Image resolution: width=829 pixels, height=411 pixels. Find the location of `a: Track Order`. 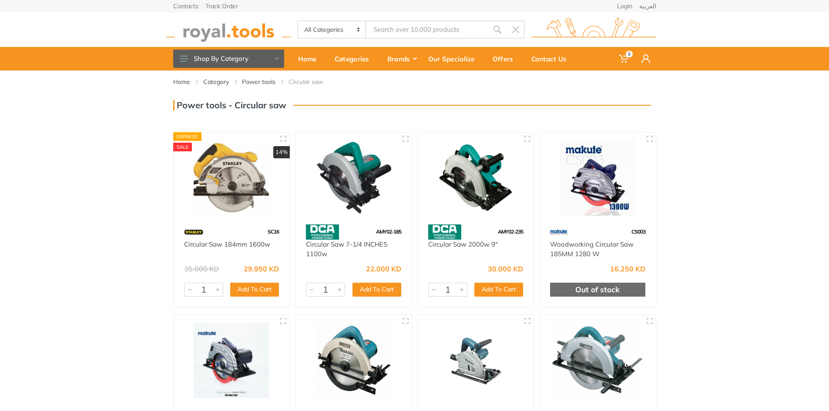

a: Track Order is located at coordinates (222, 6).